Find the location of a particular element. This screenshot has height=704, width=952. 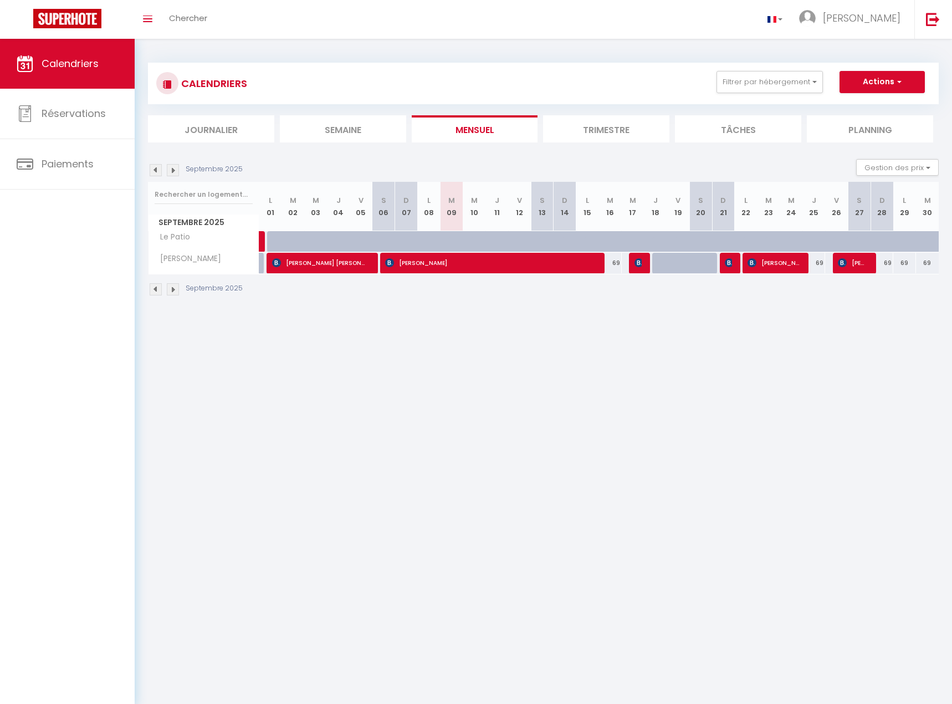

button: Filtrer par hébergement is located at coordinates (770, 82).